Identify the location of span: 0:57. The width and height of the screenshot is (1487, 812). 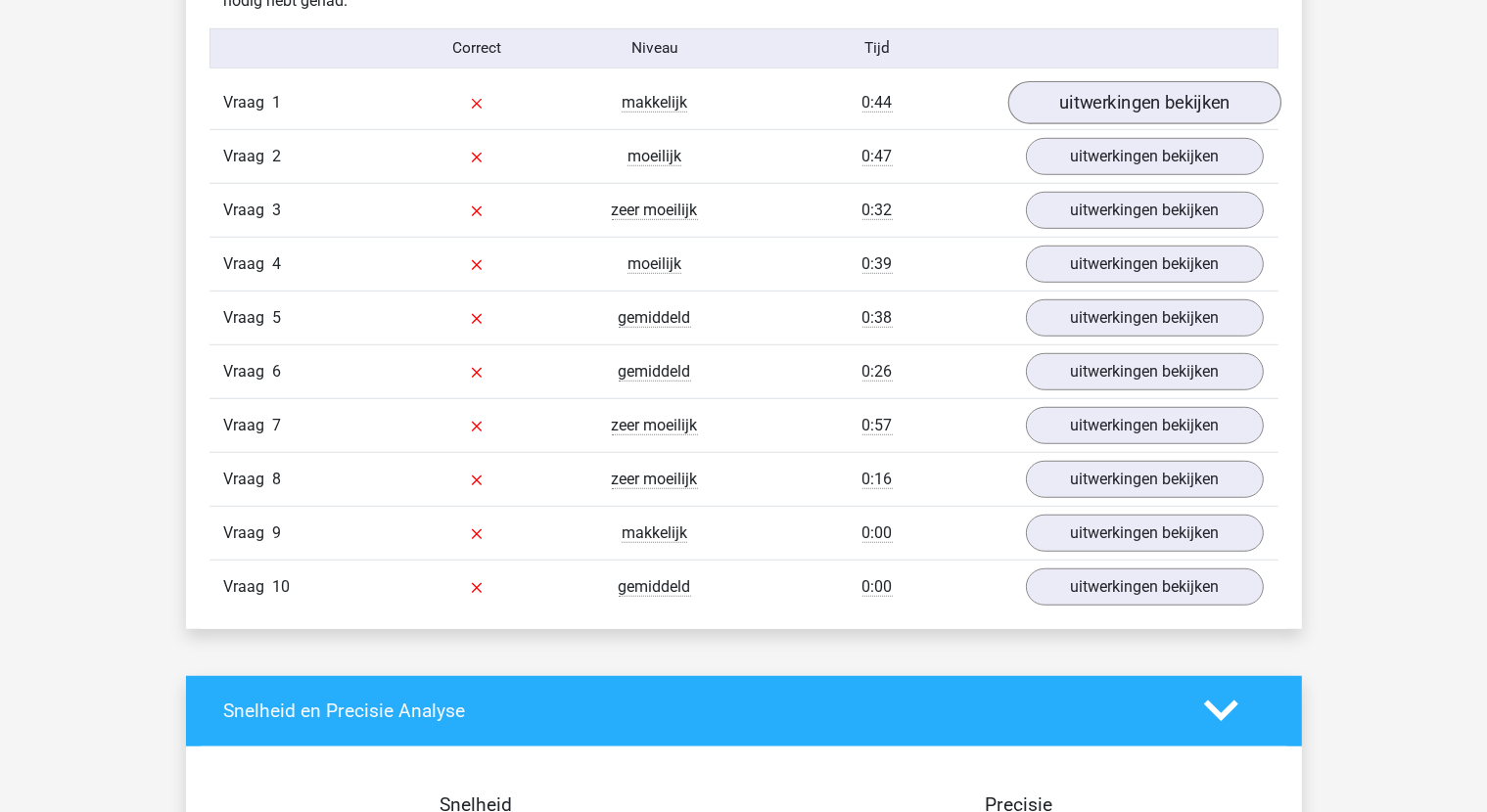
(877, 426).